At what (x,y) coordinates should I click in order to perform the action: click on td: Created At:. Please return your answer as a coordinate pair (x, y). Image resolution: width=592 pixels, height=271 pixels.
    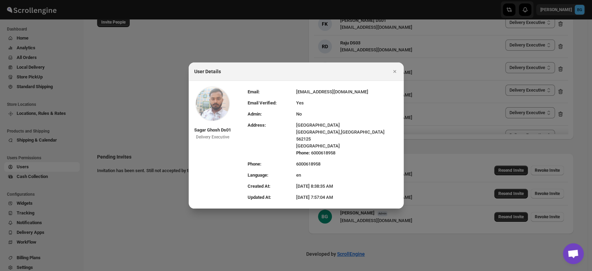
    Looking at the image, I should click on (272, 186).